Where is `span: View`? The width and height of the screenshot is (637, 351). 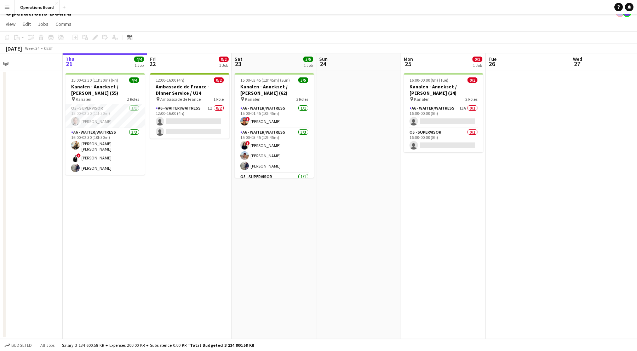 span: View is located at coordinates (11, 24).